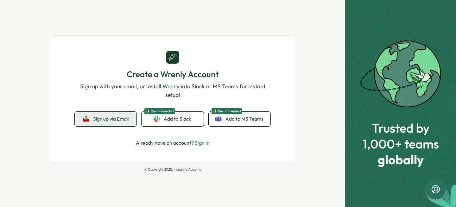 This screenshot has height=207, width=456. I want to click on h1: Create a Wrenly Account, so click(173, 74).